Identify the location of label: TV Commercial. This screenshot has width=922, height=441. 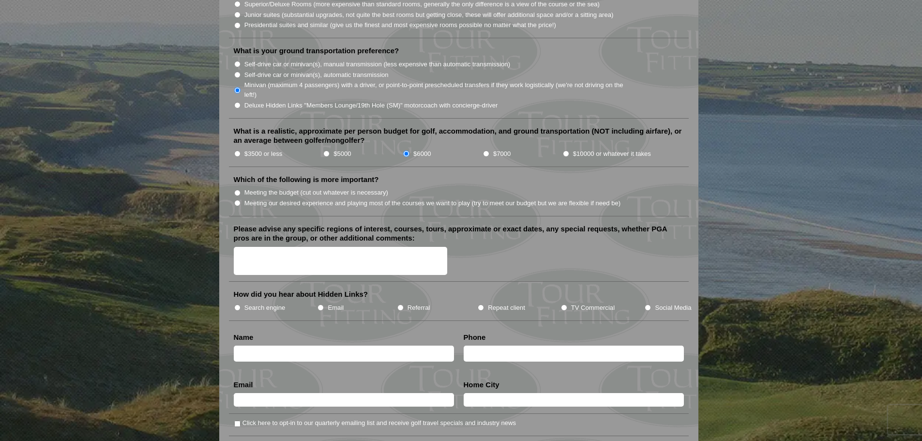
(593, 308).